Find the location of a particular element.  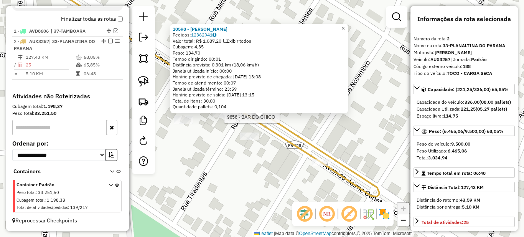

strong: 43,59 KM is located at coordinates (470, 199).